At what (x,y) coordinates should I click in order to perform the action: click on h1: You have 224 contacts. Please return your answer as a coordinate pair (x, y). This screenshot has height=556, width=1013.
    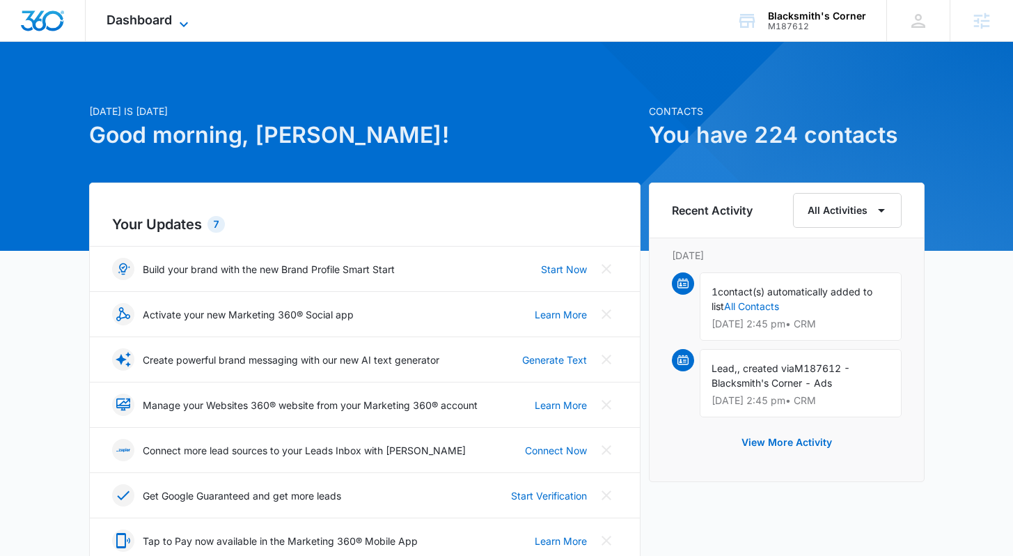
    Looking at the image, I should click on (787, 135).